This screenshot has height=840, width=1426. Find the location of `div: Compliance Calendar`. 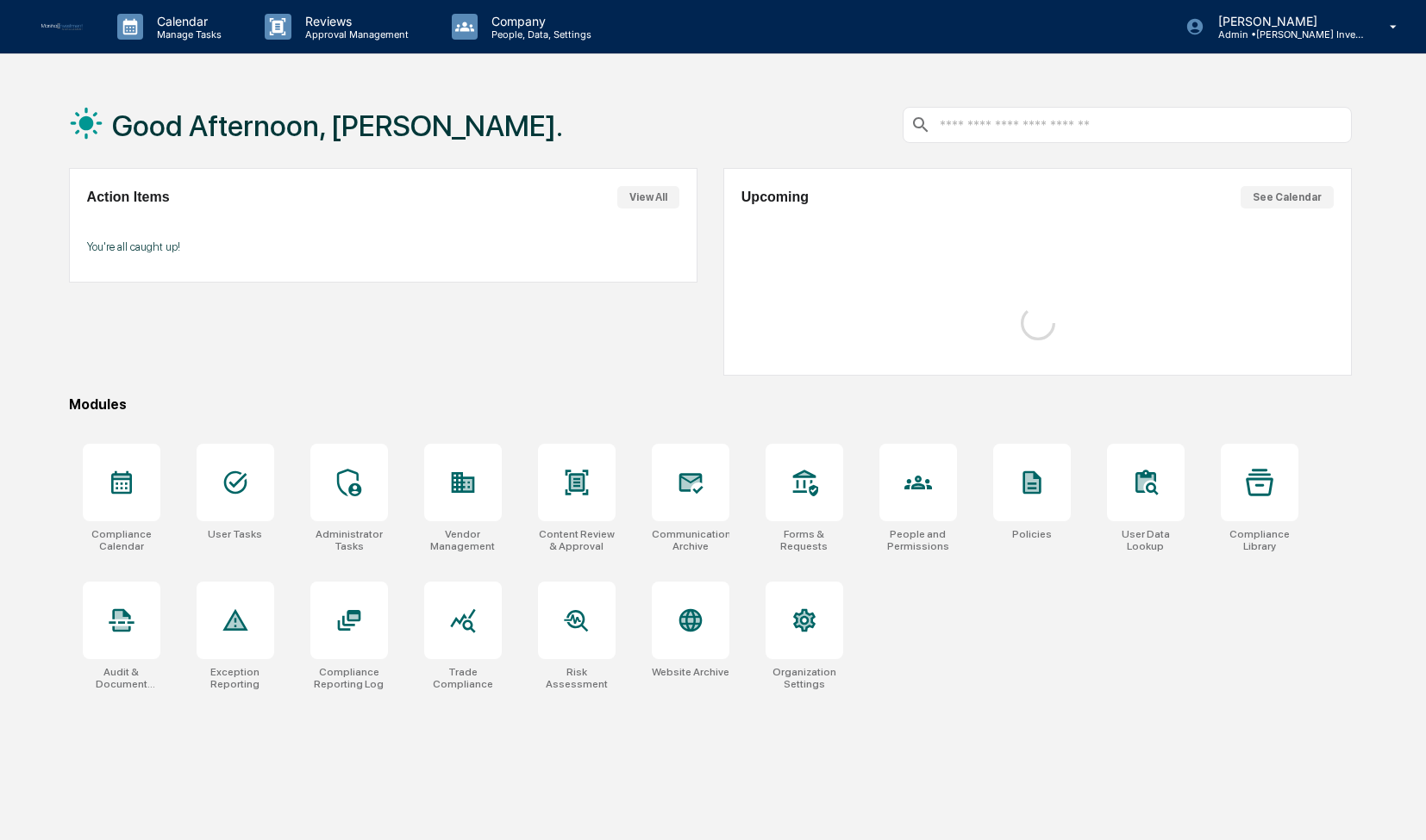

div: Compliance Calendar is located at coordinates (121, 541).